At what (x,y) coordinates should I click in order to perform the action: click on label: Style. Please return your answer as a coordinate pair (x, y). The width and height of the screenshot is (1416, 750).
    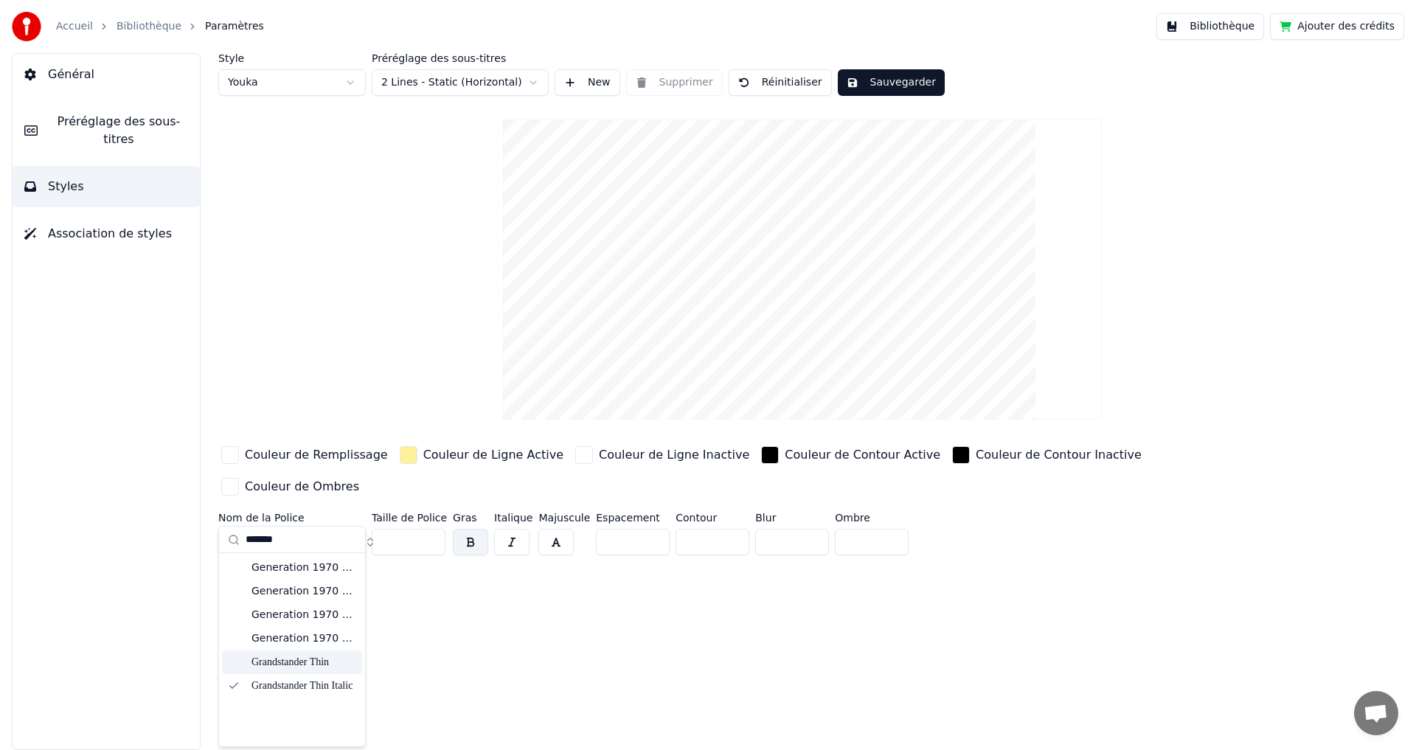
    Looking at the image, I should click on (292, 58).